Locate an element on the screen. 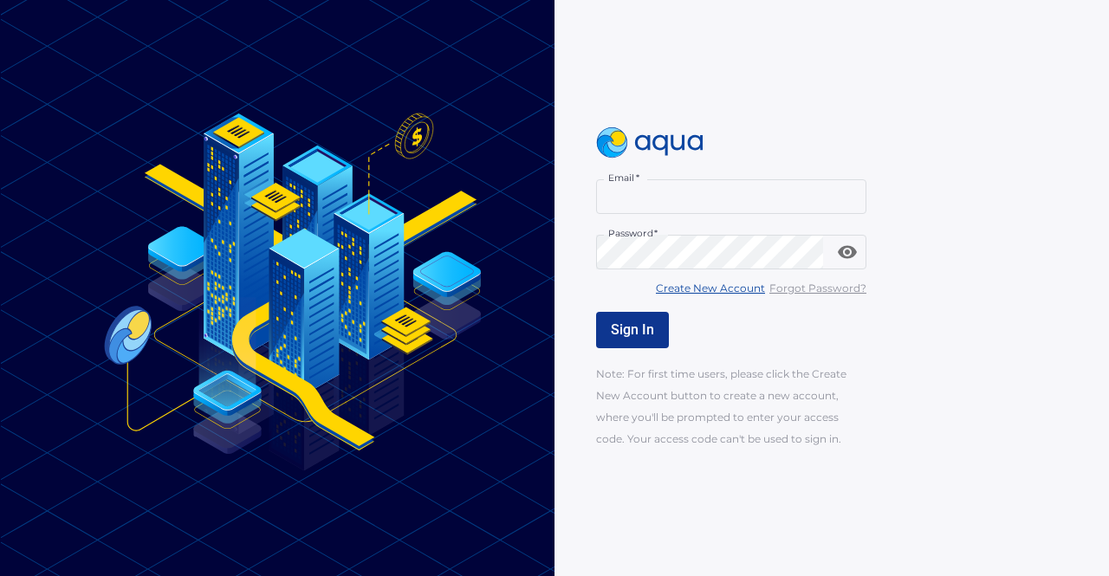 The height and width of the screenshot is (576, 1109). label: Email is located at coordinates (624, 178).